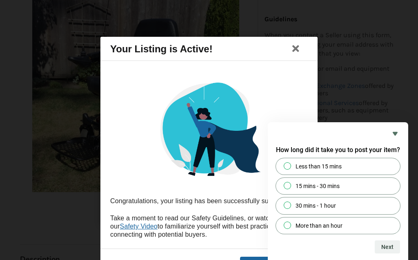  What do you see at coordinates (388, 247) in the screenshot?
I see `button: Next question` at bounding box center [388, 247].